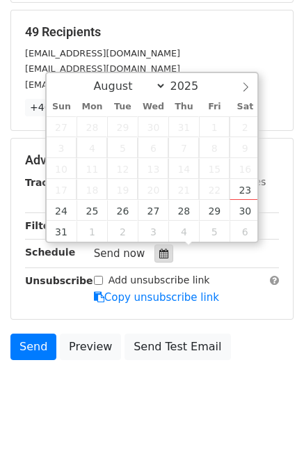 The width and height of the screenshot is (304, 475). Describe the element at coordinates (214, 127) in the screenshot. I see `span: August 1, 2025` at that location.